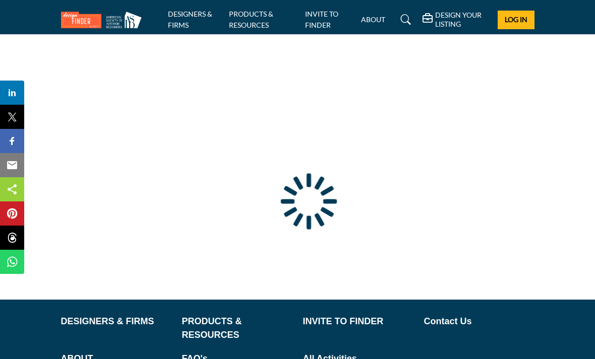  What do you see at coordinates (515, 20) in the screenshot?
I see `button: Log In` at bounding box center [515, 20].